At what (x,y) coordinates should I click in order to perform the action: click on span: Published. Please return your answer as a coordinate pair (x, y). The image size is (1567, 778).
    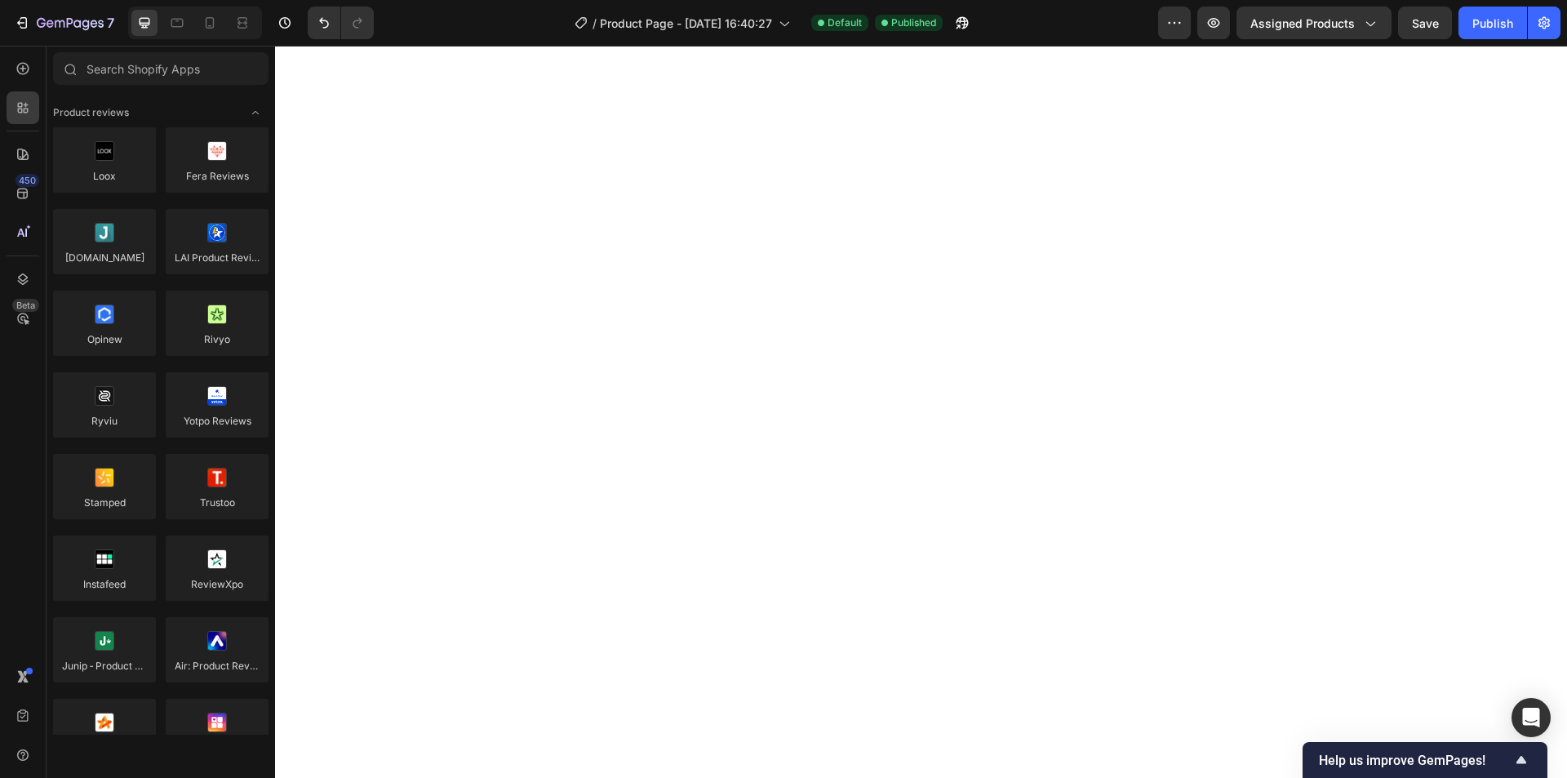
    Looking at the image, I should click on (913, 23).